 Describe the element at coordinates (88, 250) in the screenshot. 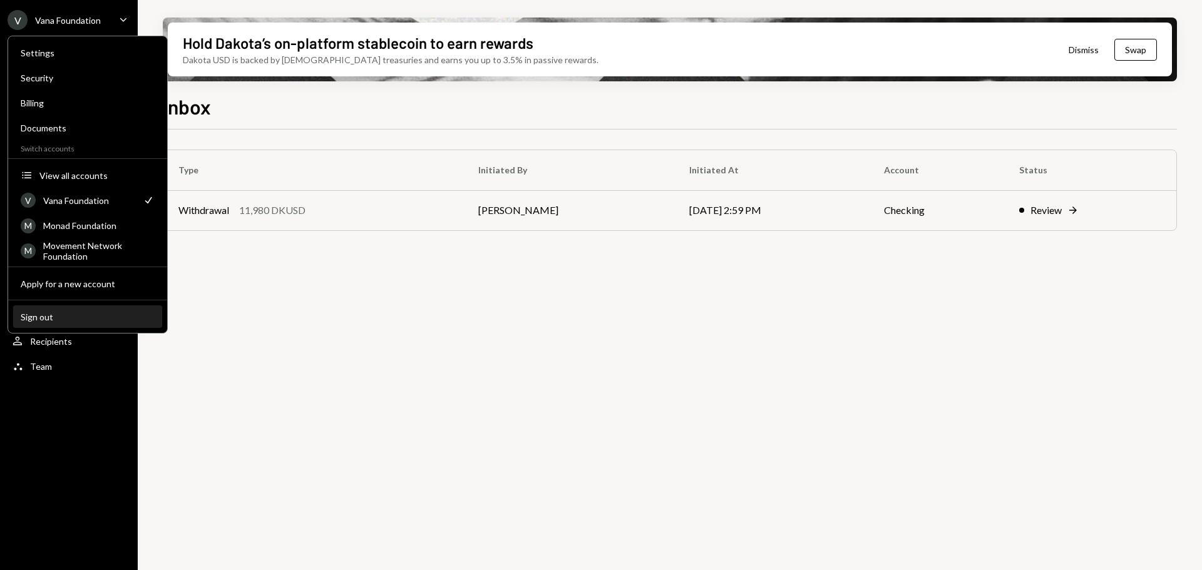

I see `a: MMovement Network Foundation` at that location.